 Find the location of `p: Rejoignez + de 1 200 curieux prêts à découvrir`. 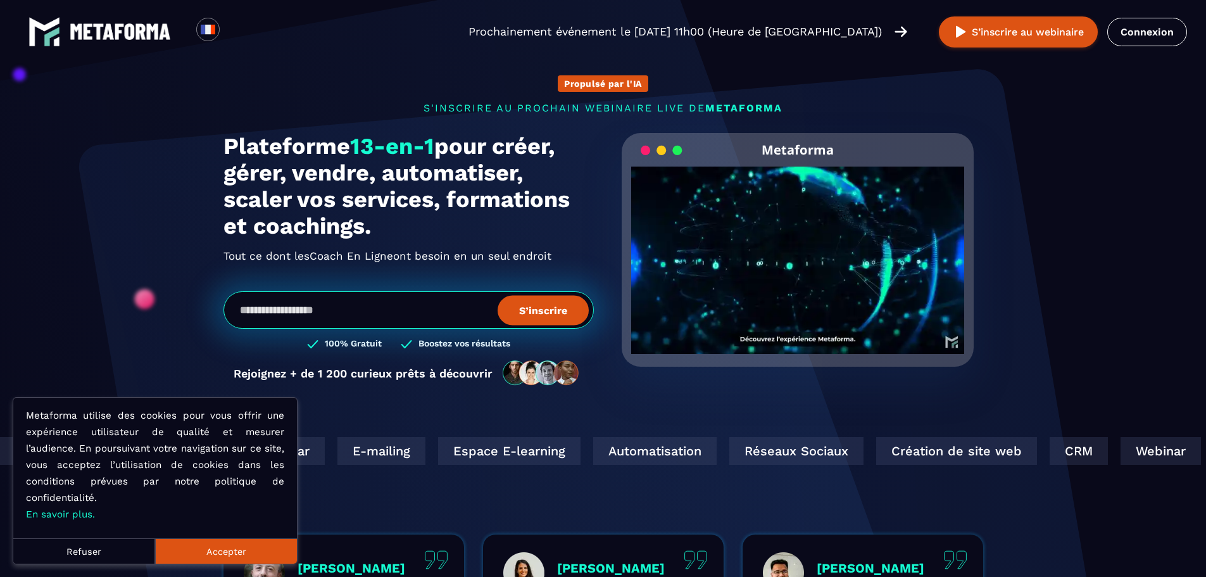

p: Rejoignez + de 1 200 curieux prêts à découvrir is located at coordinates (363, 373).